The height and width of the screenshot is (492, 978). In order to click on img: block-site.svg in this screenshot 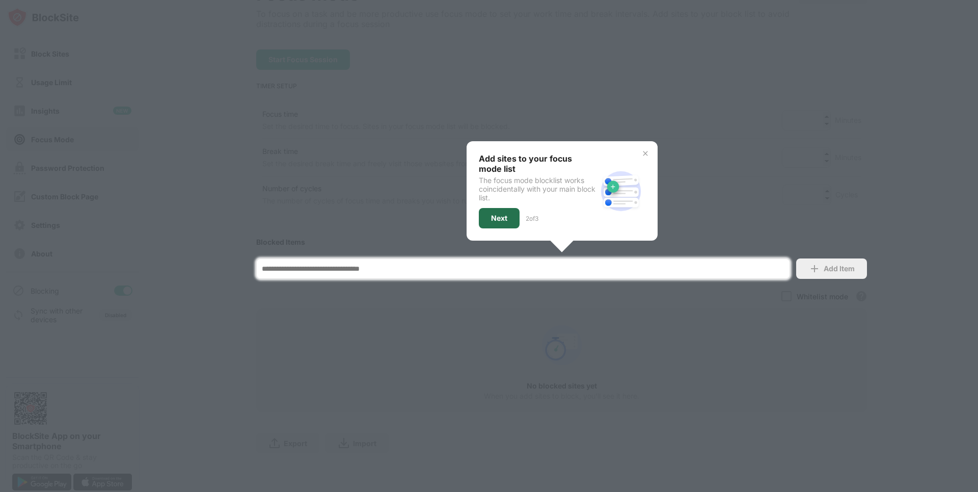, I will do `click(621, 191)`.